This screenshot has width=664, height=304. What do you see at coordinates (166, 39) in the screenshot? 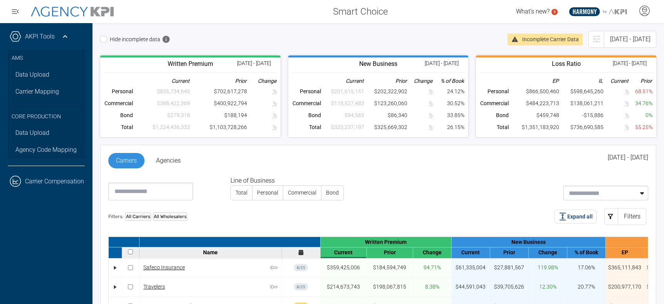
I see `span: Hides carriers with missing data for the selected timeframe.` at bounding box center [166, 39].